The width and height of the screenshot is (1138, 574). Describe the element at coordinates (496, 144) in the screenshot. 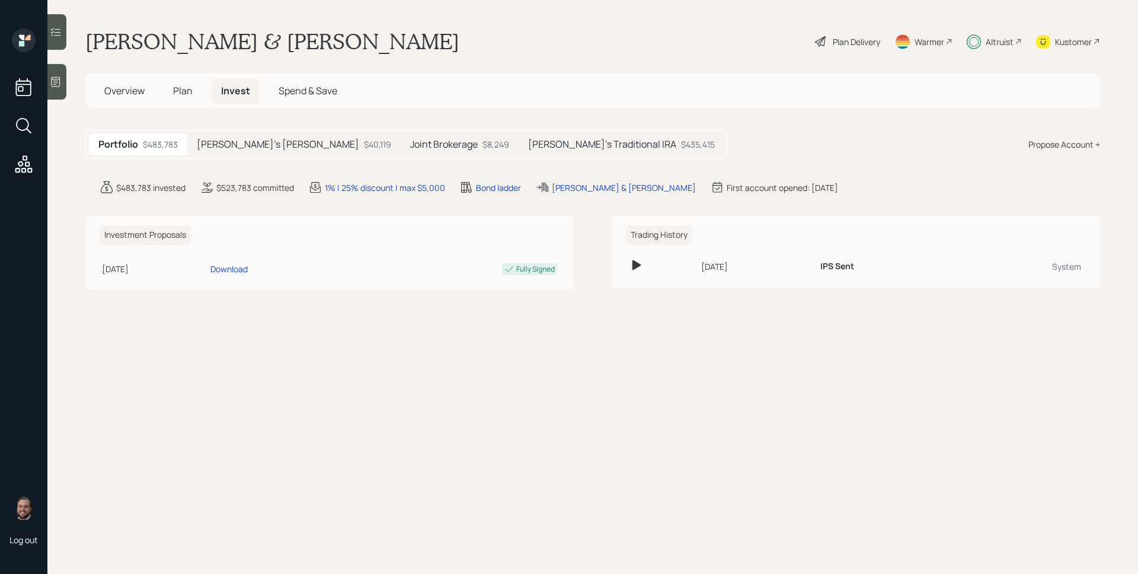

I see `div: $8,249` at that location.